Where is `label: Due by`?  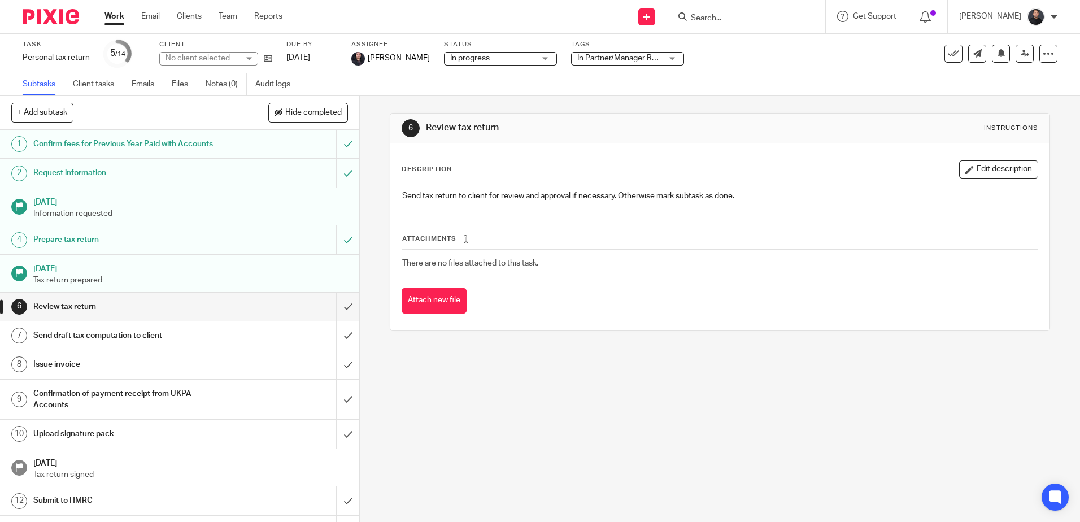 label: Due by is located at coordinates (312, 45).